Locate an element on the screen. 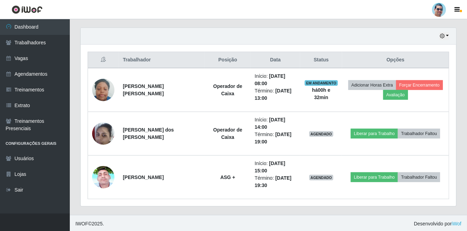 The image size is (467, 231). th: Data is located at coordinates (275, 60).